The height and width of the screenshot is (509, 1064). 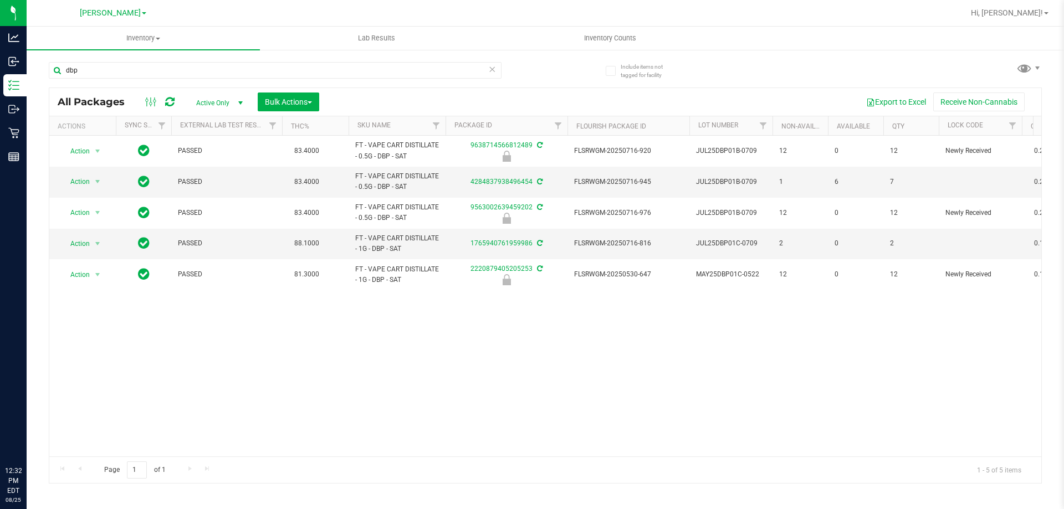 I want to click on p: 12:32 PM EDT, so click(x=13, y=481).